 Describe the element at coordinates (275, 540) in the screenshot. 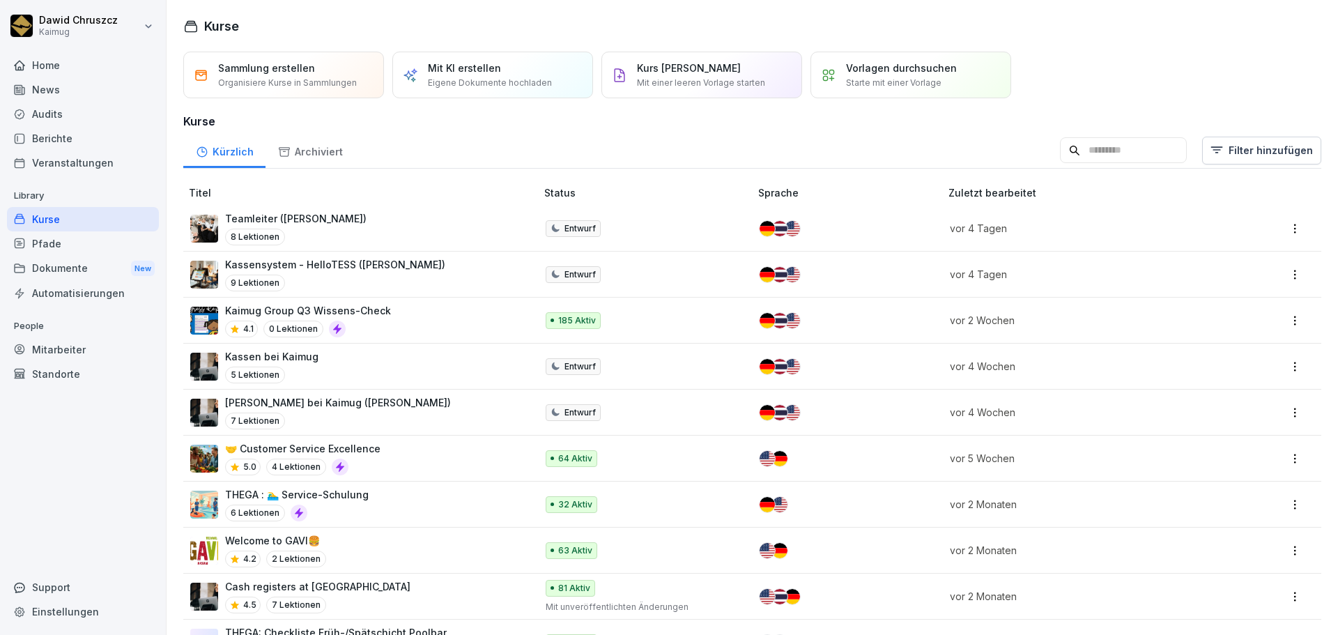

I see `p: Welcome to GAVI🍔​` at that location.